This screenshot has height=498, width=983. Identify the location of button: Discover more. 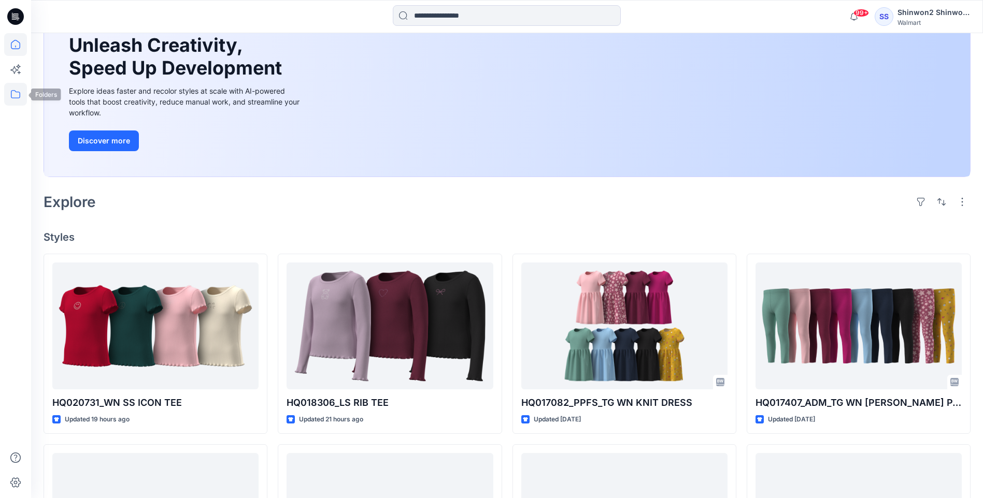
(104, 141).